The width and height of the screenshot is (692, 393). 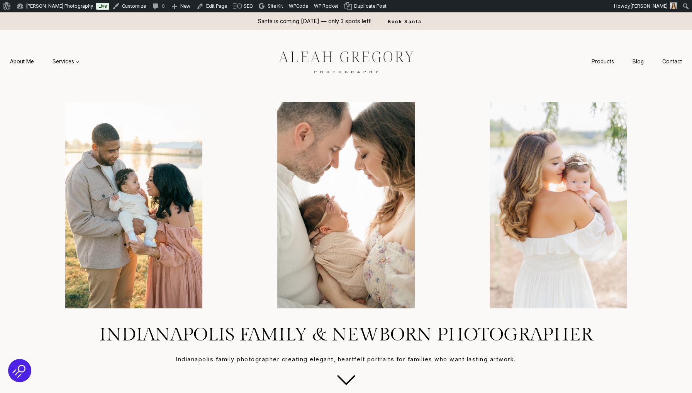 I want to click on nav: Secondary, so click(x=637, y=61).